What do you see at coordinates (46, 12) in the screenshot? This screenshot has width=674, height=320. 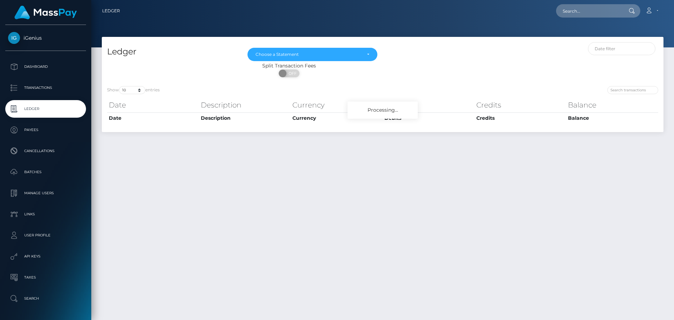 I see `img: MassPay Logo` at bounding box center [46, 12].